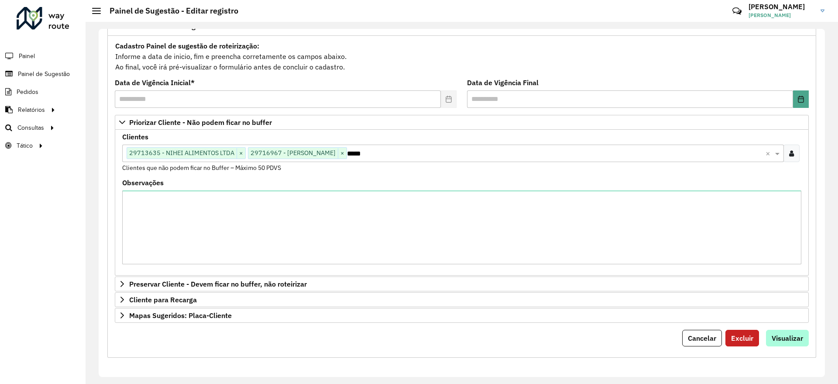  I want to click on span: Preservar Cliente - Devem ficar no buffer, não roteirizar, so click(218, 284).